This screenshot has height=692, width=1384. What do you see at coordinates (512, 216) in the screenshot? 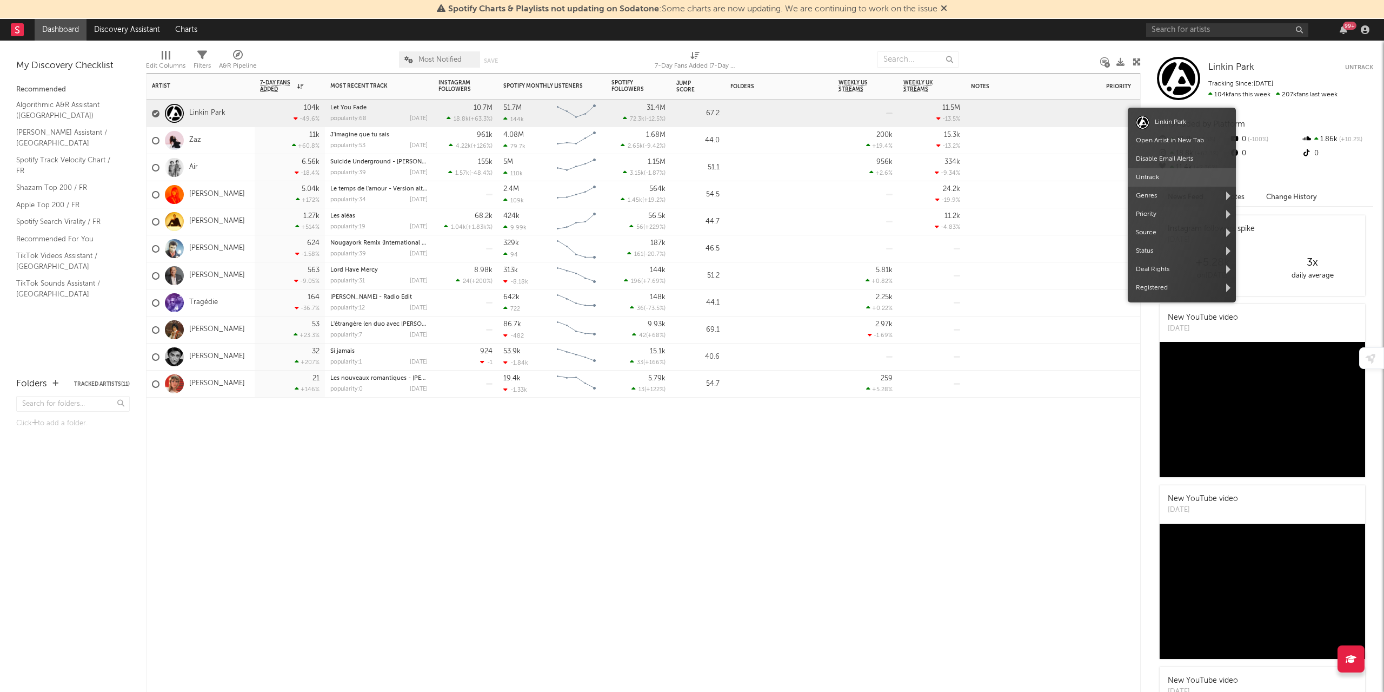
I see `div: 424k` at bounding box center [512, 216].